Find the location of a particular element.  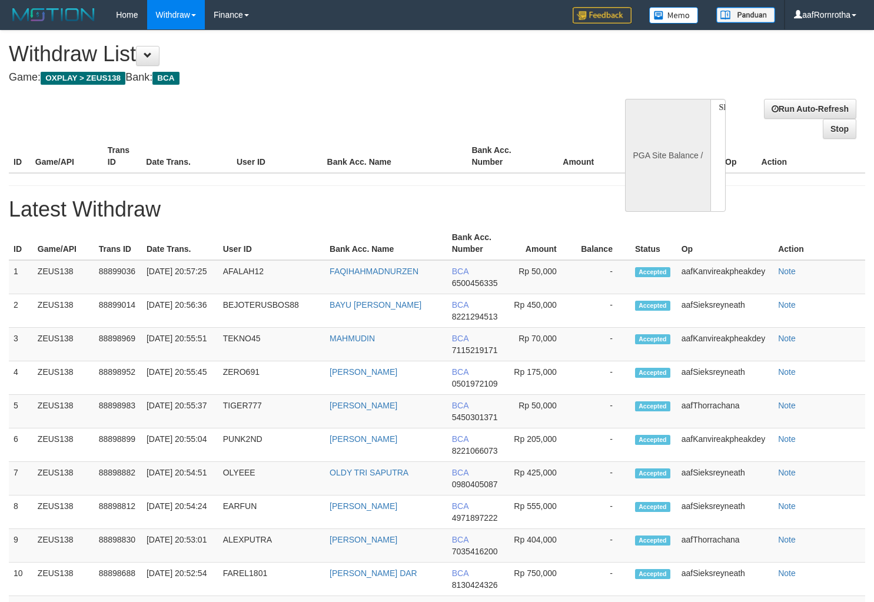

td: 88898688 is located at coordinates (118, 579).